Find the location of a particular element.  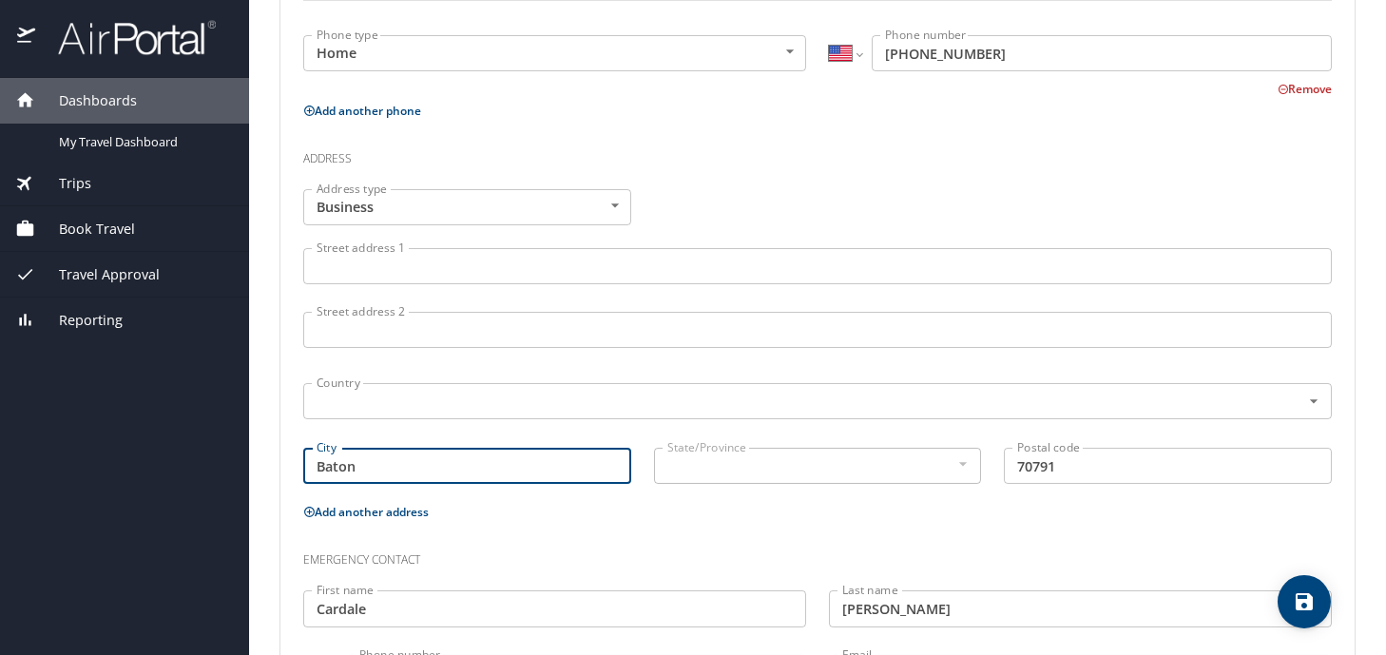

img: icon-airportal.png is located at coordinates (27, 37).